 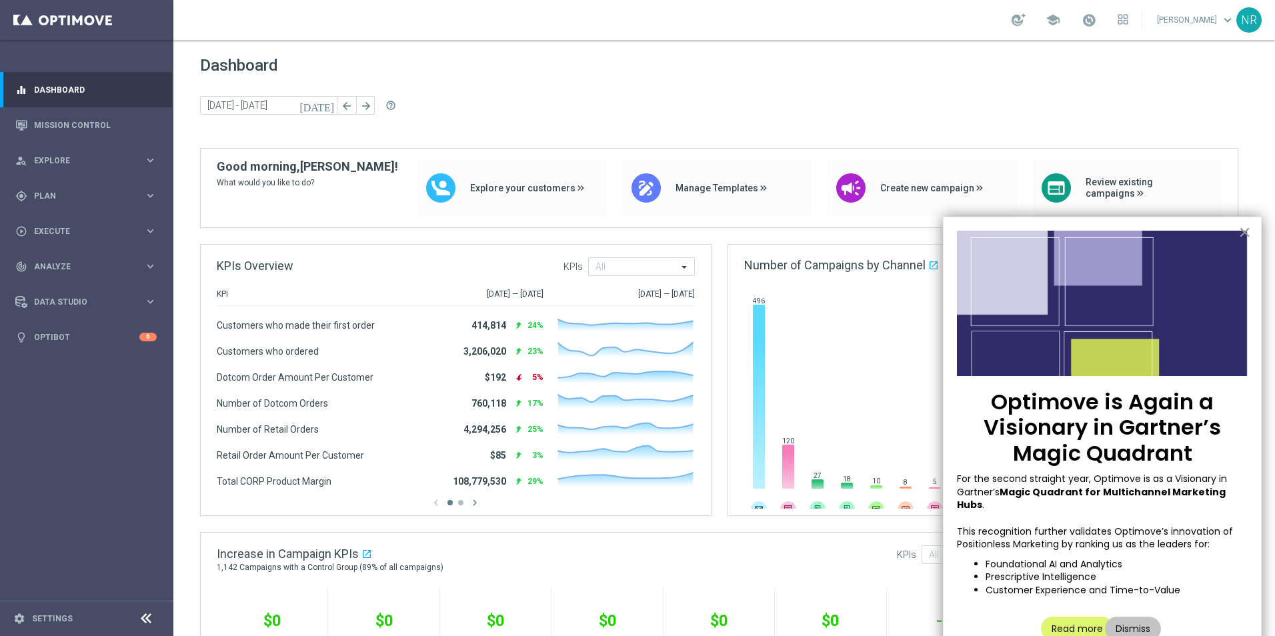 I want to click on span: Plan, so click(x=89, y=196).